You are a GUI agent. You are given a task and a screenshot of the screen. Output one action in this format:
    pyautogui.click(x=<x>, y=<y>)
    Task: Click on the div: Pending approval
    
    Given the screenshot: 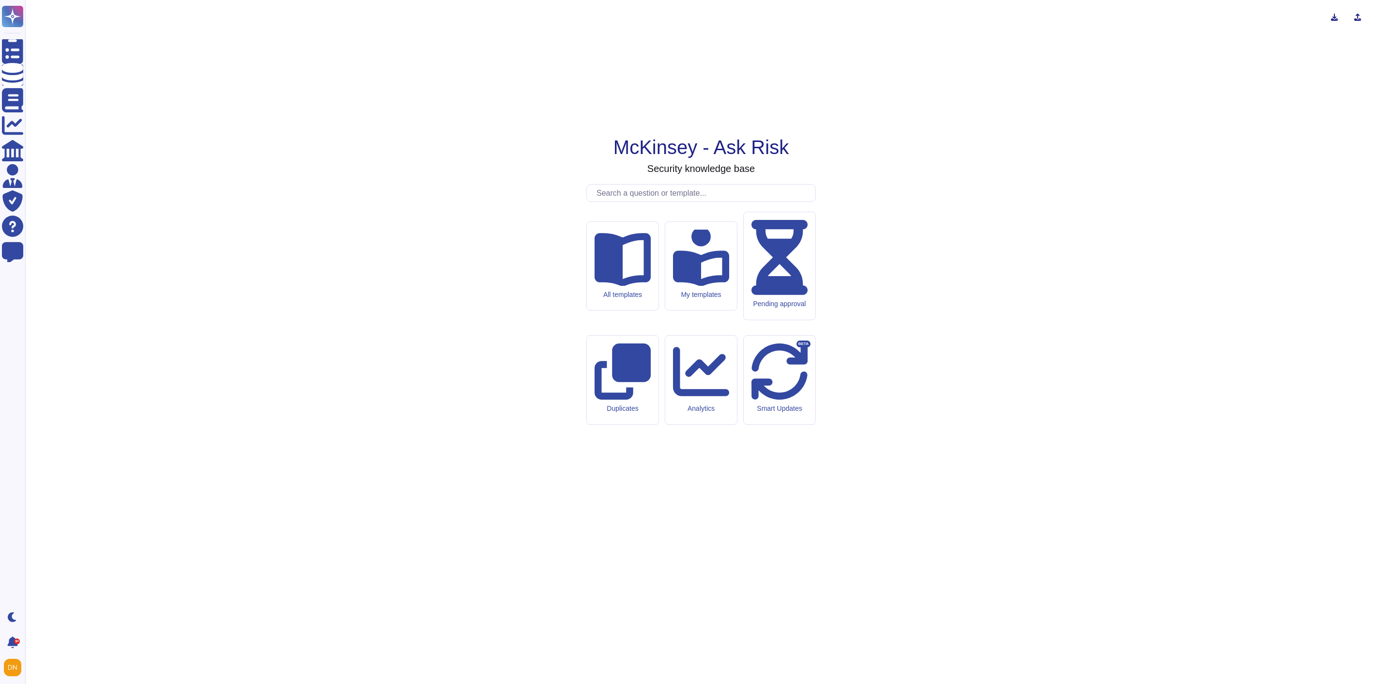 What is the action you would take?
    pyautogui.click(x=780, y=304)
    